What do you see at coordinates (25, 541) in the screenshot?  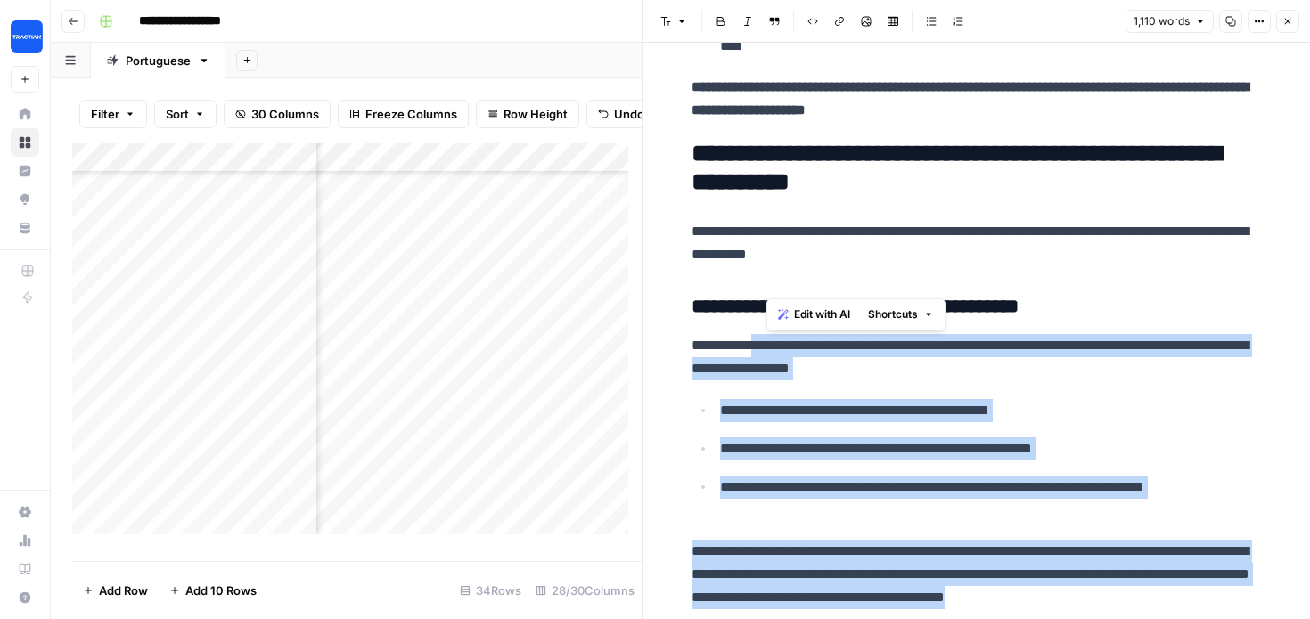 I see `a: Usage` at bounding box center [25, 541].